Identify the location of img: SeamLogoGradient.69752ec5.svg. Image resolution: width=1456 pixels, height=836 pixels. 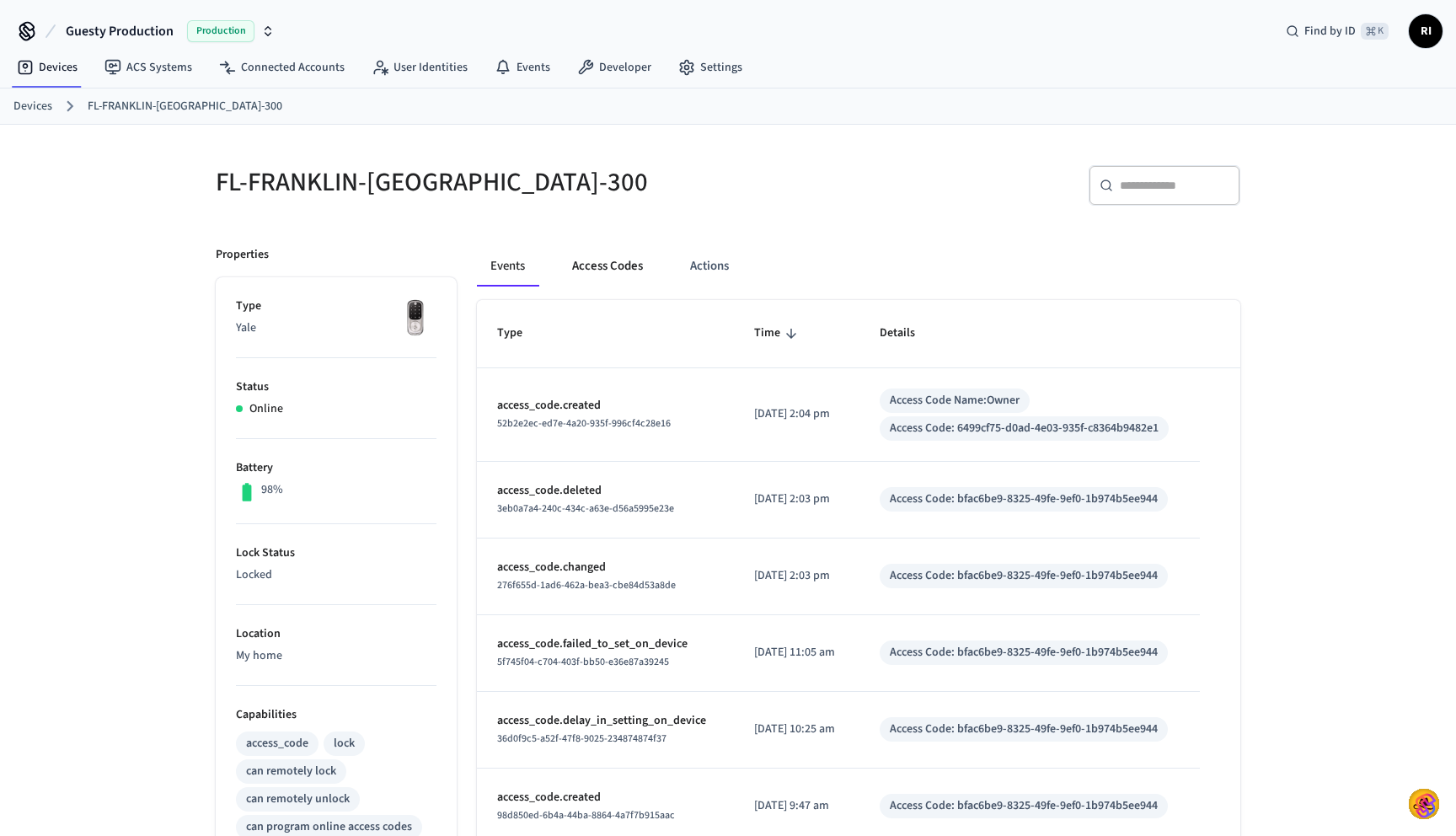
(1426, 805).